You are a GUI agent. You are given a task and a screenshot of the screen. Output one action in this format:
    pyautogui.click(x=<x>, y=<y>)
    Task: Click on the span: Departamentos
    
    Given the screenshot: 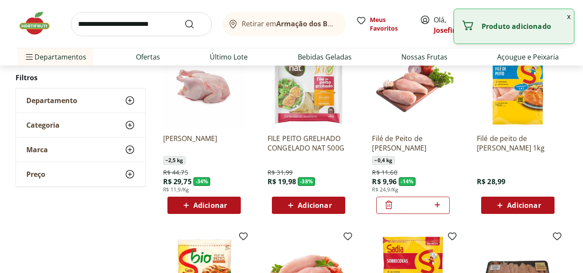 What is the action you would take?
    pyautogui.click(x=55, y=57)
    